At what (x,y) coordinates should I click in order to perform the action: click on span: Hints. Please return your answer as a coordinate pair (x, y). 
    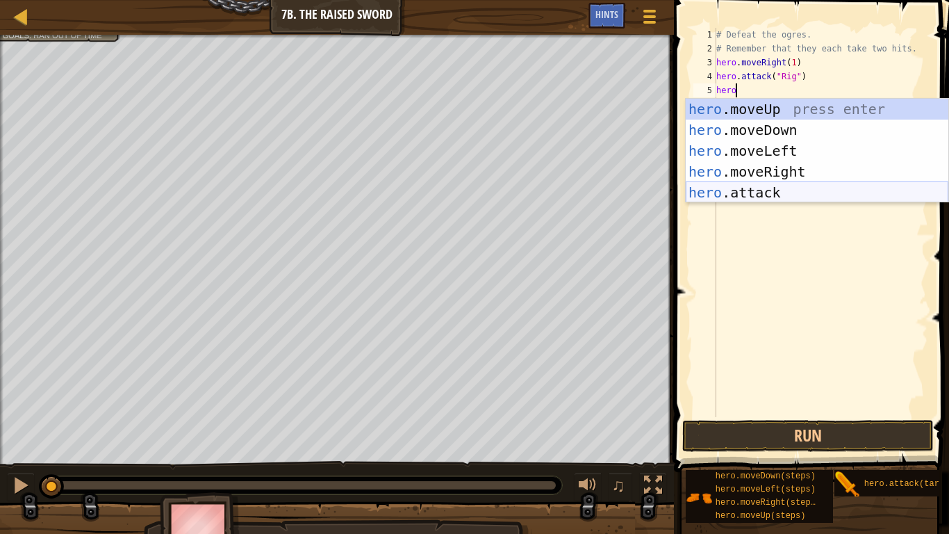
    Looking at the image, I should click on (607, 14).